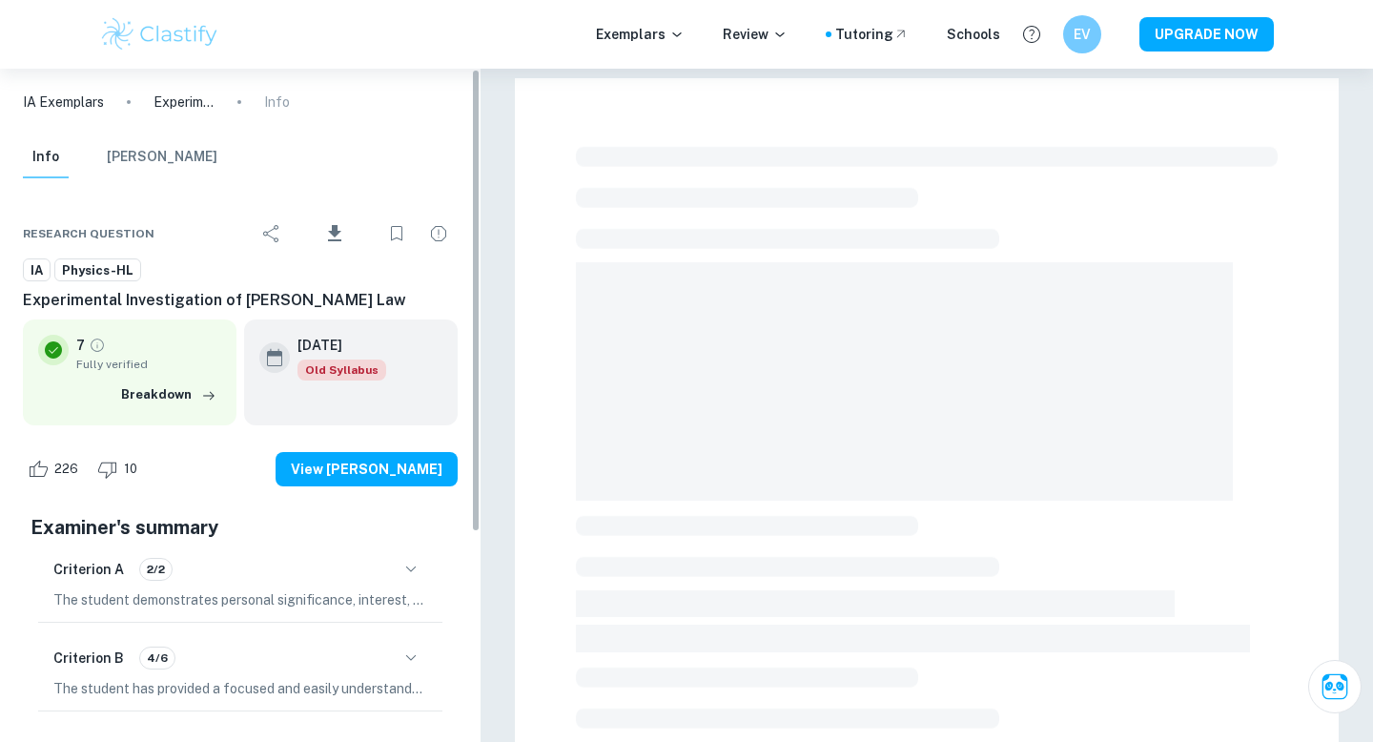 The width and height of the screenshot is (1373, 742). What do you see at coordinates (159, 34) in the screenshot?
I see `img: Clastify logo` at bounding box center [159, 34].